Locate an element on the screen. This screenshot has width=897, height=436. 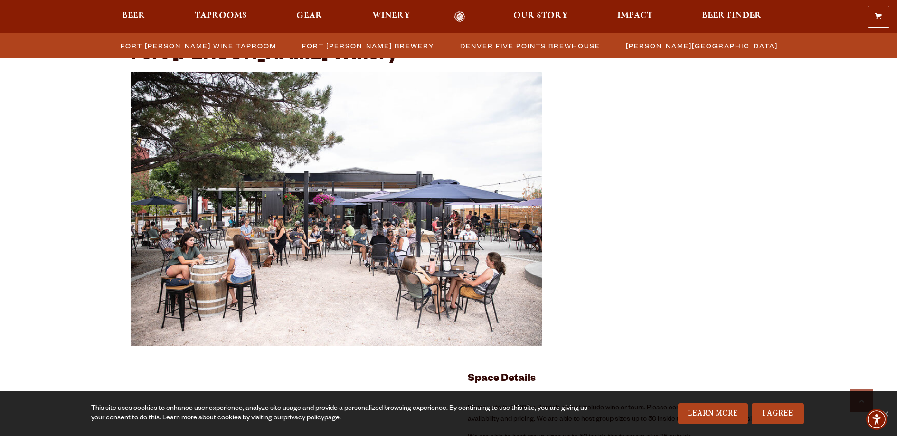
span: Impact is located at coordinates (635, 16).